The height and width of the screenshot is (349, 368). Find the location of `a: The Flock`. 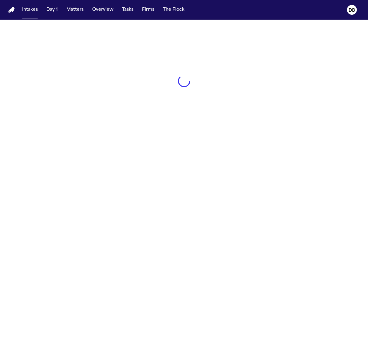

a: The Flock is located at coordinates (174, 10).